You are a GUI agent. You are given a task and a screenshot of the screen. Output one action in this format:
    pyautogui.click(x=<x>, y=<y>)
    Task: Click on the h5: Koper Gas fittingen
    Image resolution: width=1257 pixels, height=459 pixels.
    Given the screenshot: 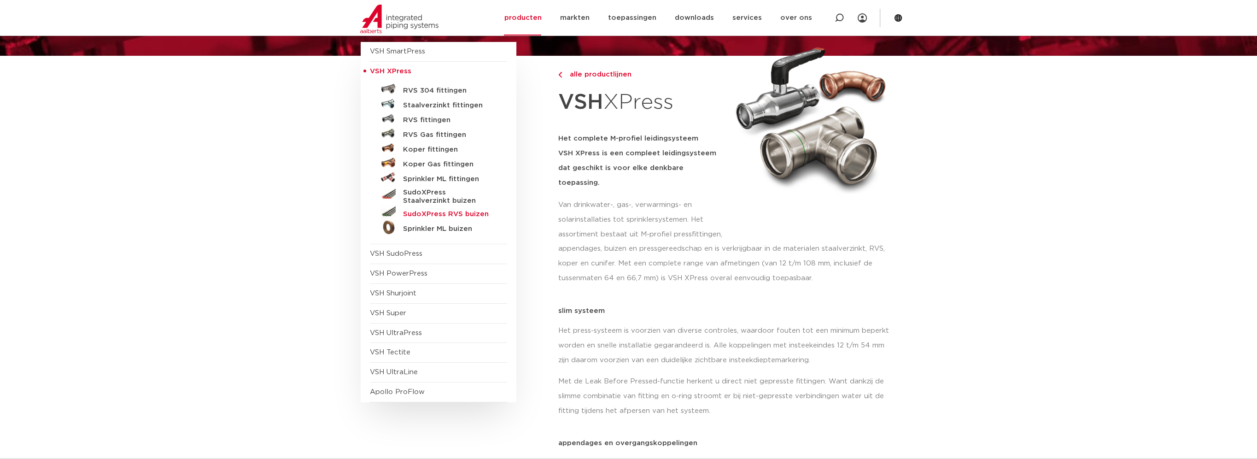 What is the action you would take?
    pyautogui.click(x=449, y=164)
    